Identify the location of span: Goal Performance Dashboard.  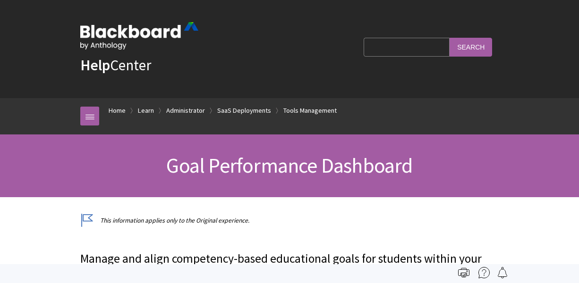
(289, 165).